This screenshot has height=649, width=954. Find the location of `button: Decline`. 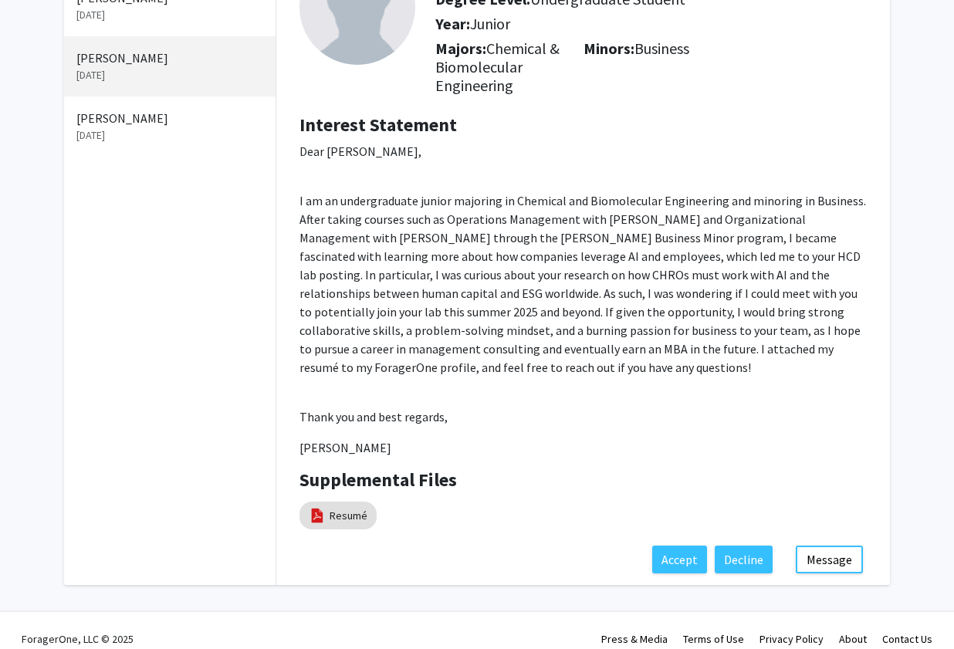

button: Decline is located at coordinates (743, 560).